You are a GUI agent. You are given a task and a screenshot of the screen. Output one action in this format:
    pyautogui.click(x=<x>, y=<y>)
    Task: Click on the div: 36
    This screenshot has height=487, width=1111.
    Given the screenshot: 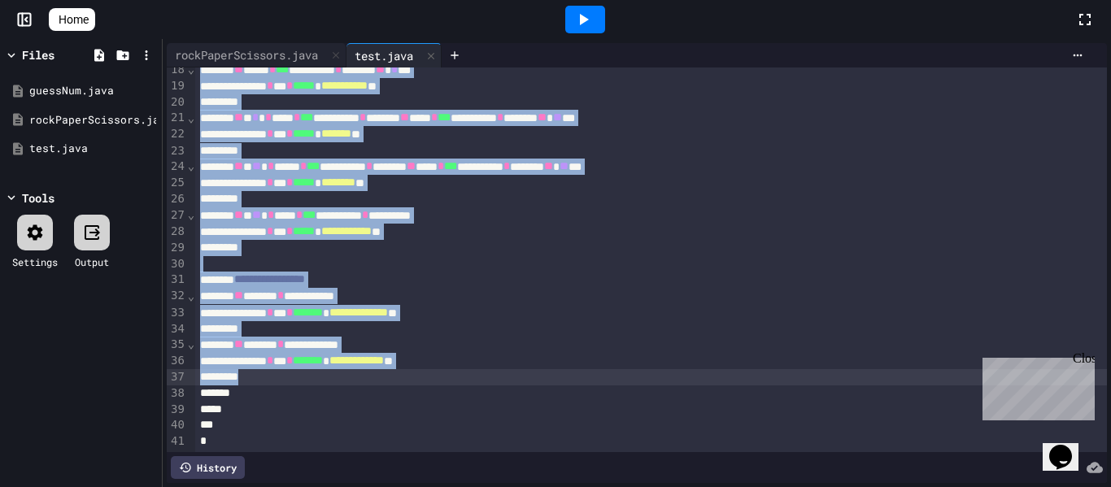 What is the action you would take?
    pyautogui.click(x=177, y=361)
    